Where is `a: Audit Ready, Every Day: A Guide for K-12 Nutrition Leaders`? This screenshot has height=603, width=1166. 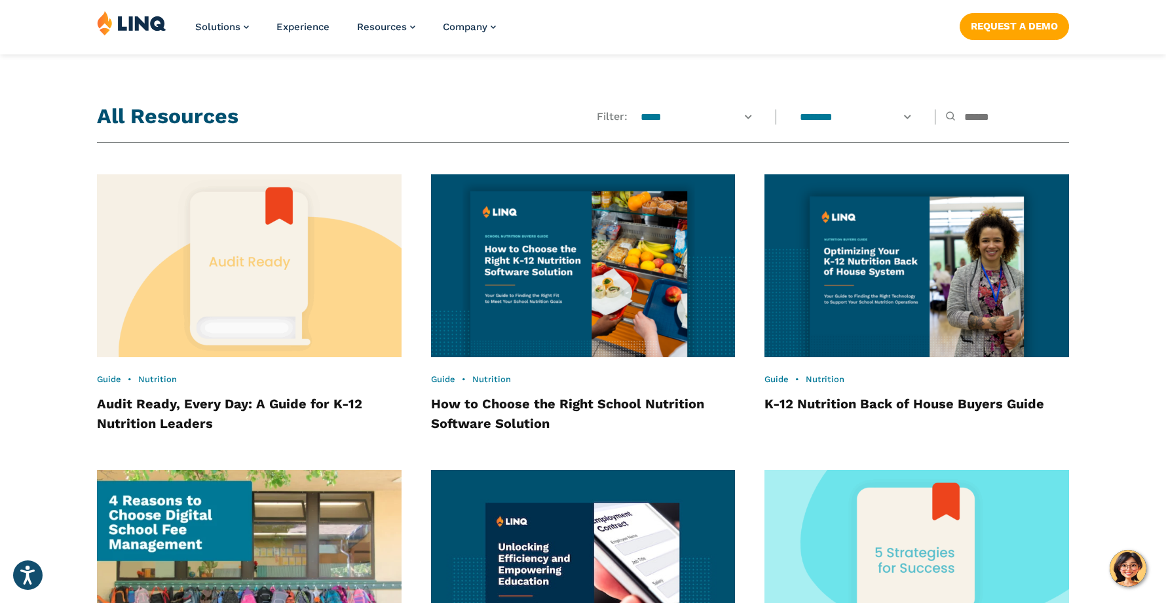
a: Audit Ready, Every Day: A Guide for K-12 Nutrition Leaders is located at coordinates (229, 413).